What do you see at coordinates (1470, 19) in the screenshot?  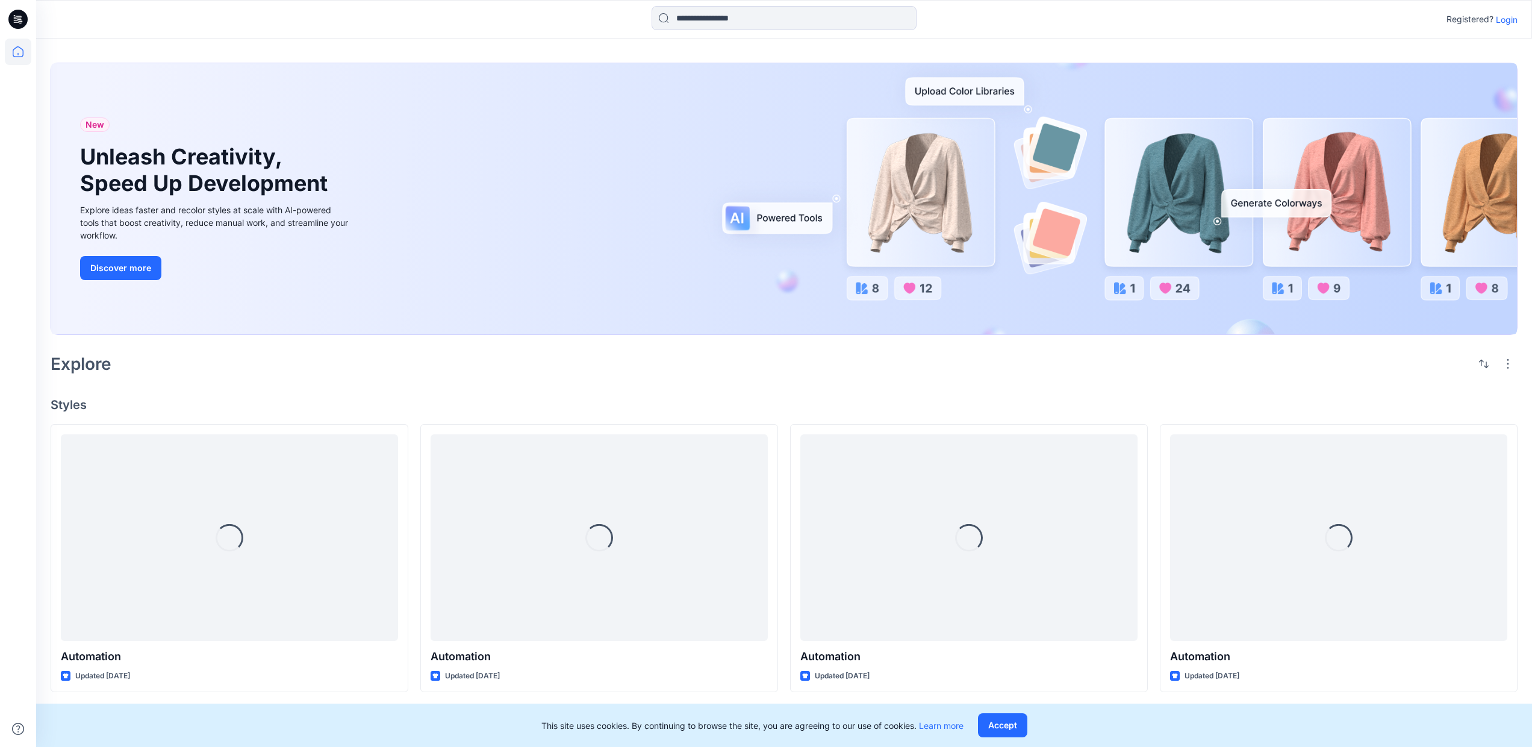 I see `p: Registered?` at bounding box center [1470, 19].